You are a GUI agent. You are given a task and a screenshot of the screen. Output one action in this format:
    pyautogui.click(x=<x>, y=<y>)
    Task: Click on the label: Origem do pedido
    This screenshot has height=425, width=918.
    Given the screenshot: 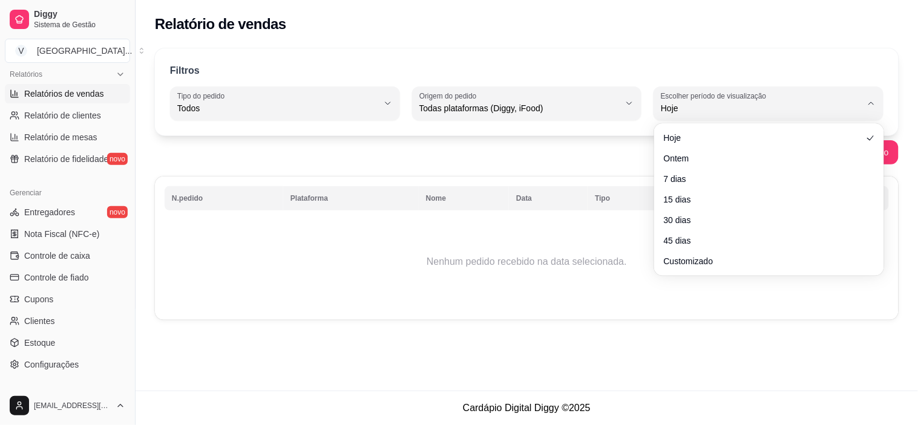 What is the action you would take?
    pyautogui.click(x=450, y=96)
    